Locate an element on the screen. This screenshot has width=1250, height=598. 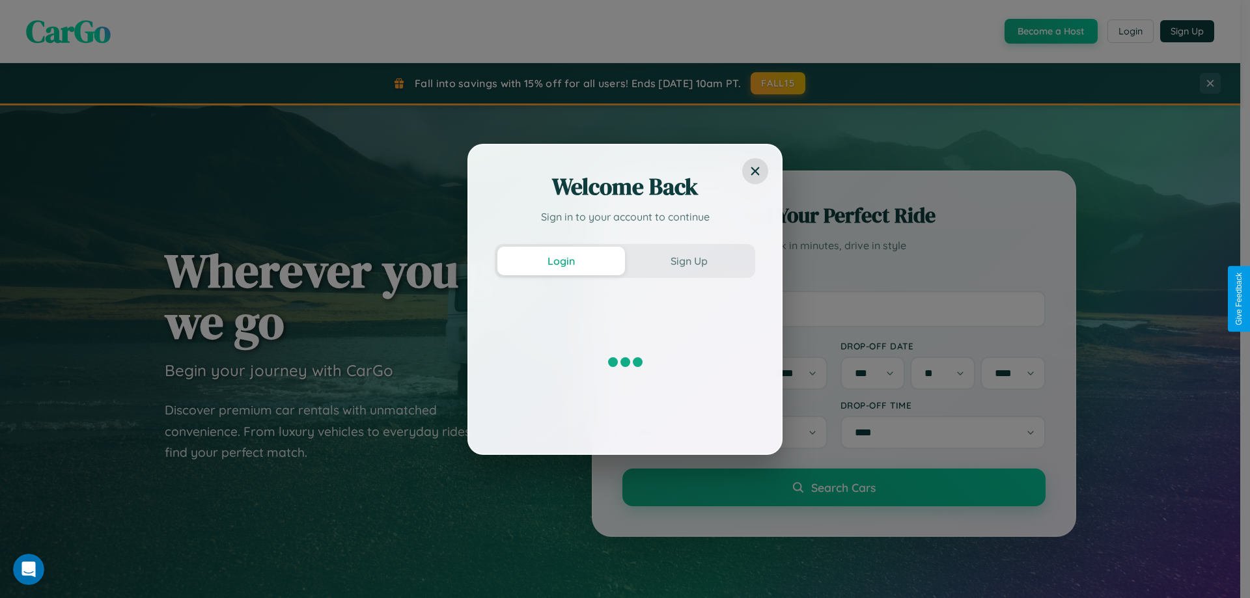
button: Sign Up is located at coordinates (689, 261).